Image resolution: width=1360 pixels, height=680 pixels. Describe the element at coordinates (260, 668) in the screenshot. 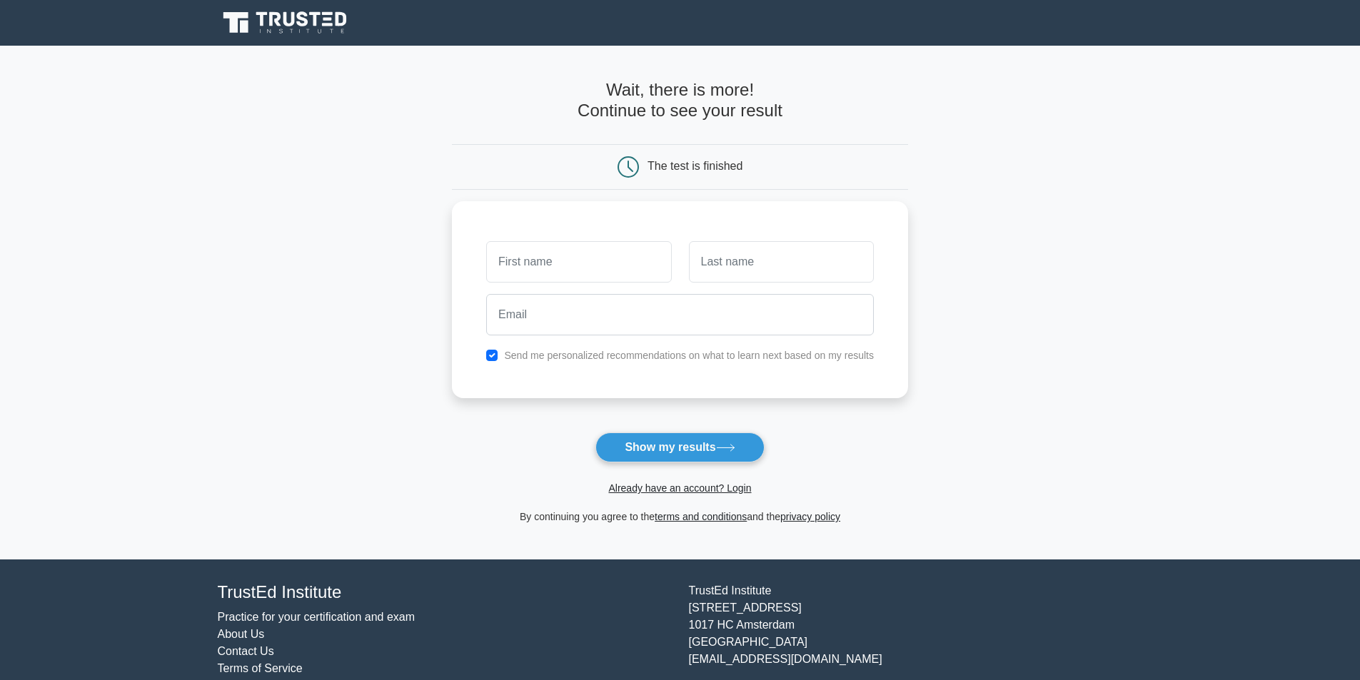

I see `a: Terms of Service` at that location.